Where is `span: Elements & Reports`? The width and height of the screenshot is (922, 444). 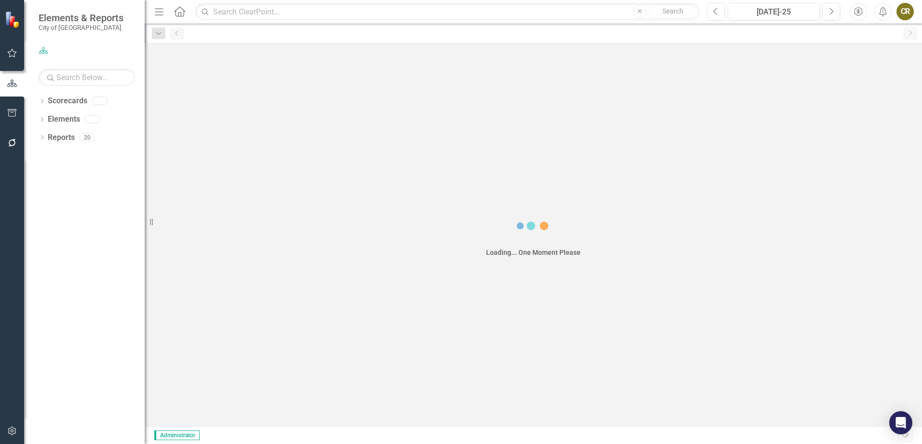
span: Elements & Reports is located at coordinates (81, 18).